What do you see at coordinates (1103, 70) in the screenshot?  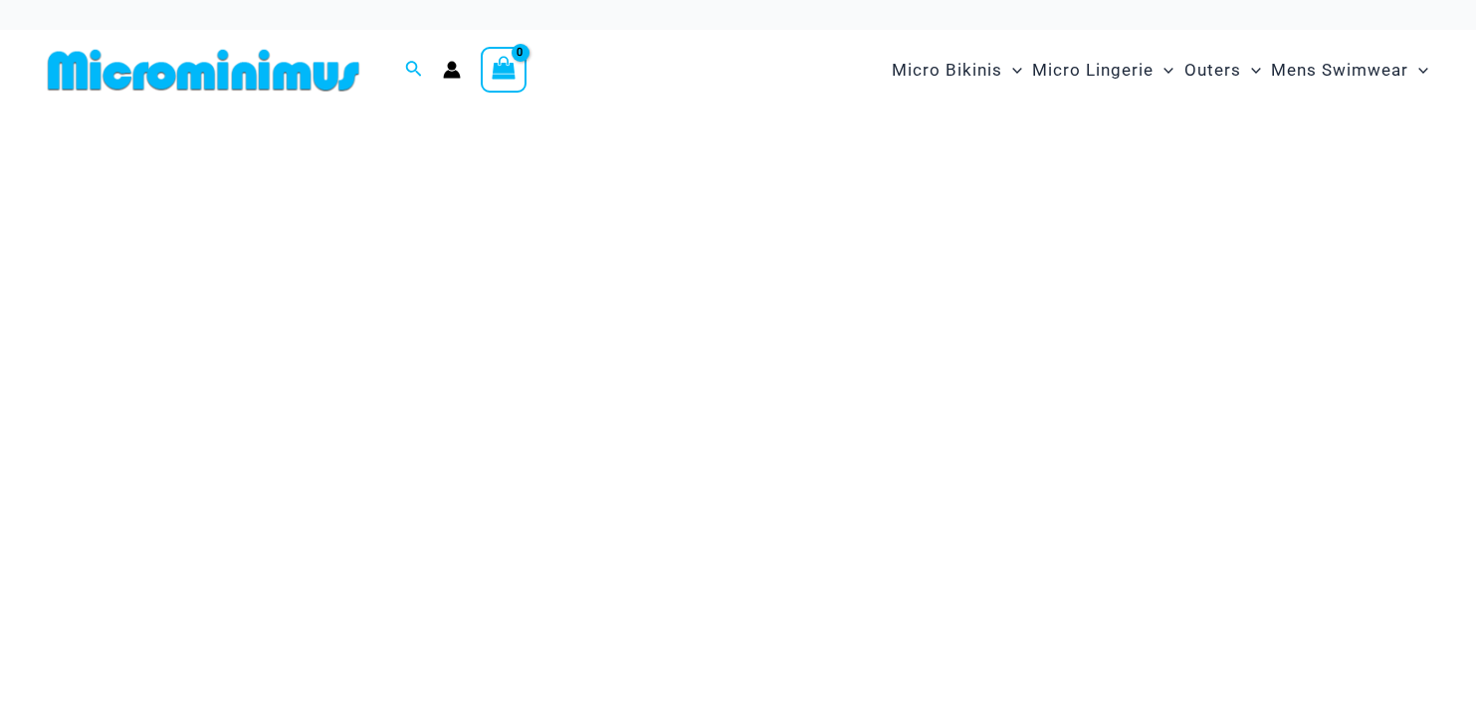 I see `a: Micro LingerieMenu ToggleMenu Toggle` at bounding box center [1103, 70].